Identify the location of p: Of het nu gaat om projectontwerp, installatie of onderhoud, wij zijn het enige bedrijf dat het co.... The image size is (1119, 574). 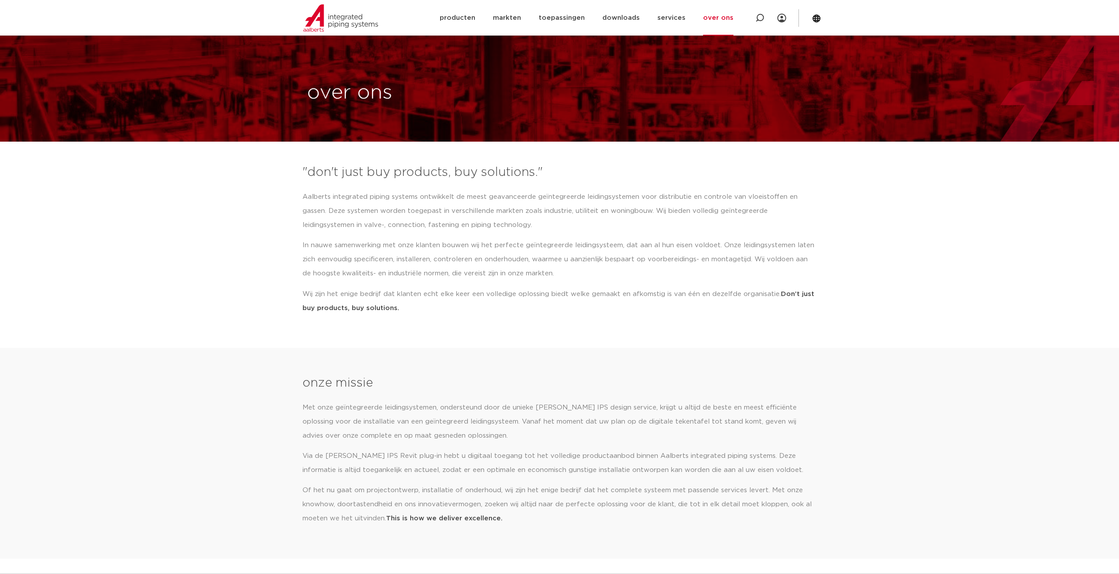
(560, 504).